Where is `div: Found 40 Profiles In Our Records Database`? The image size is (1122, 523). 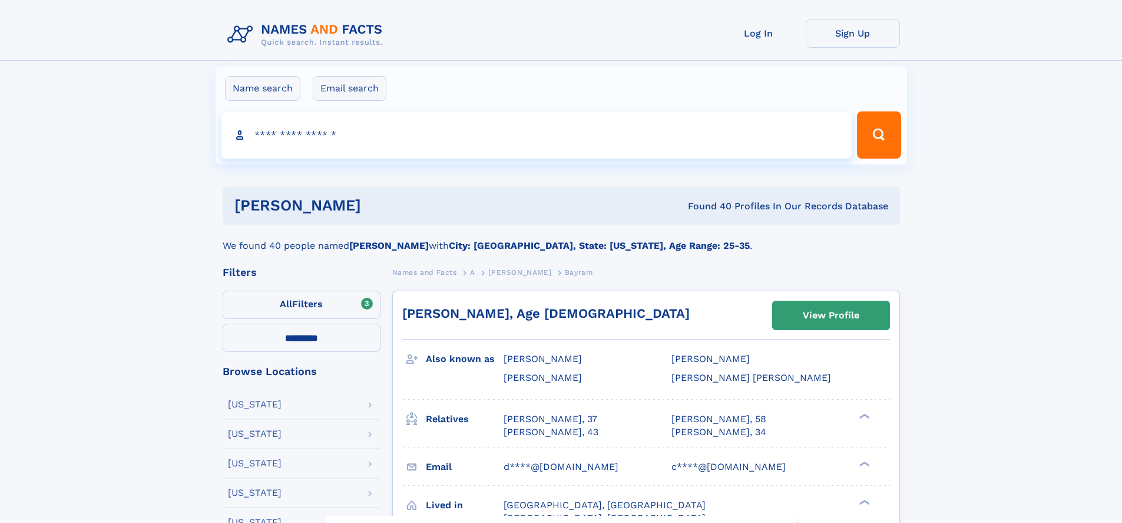
div: Found 40 Profiles In Our Records Database is located at coordinates (706, 206).